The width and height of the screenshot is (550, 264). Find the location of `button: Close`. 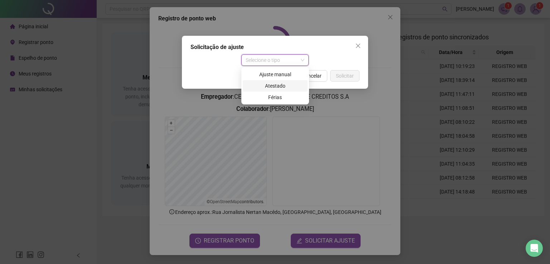

button: Close is located at coordinates (358, 46).